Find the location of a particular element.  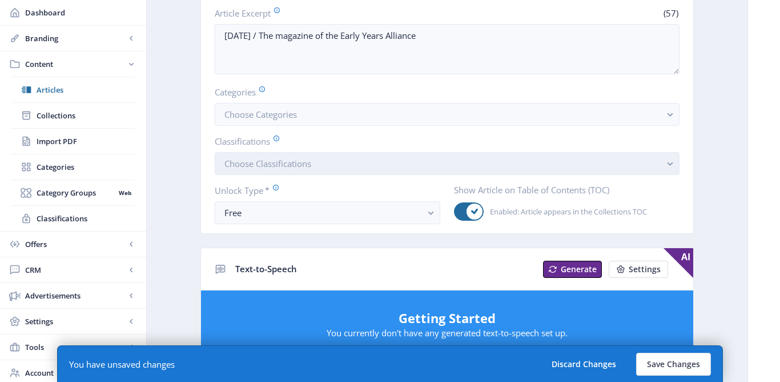

h5: Getting Started is located at coordinates (447, 318).